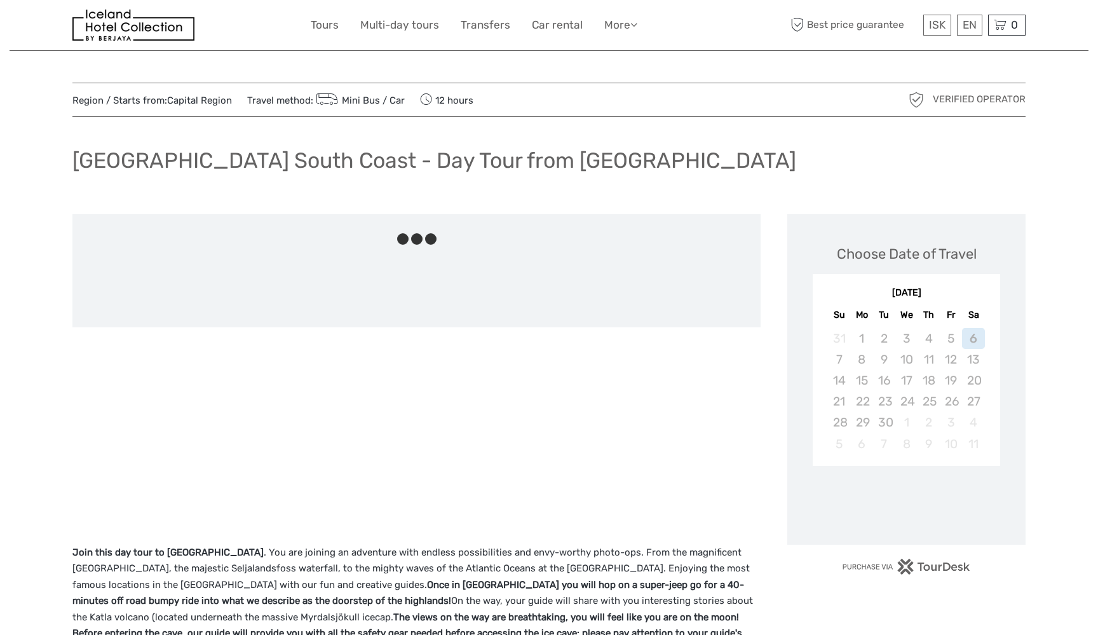 The image size is (1098, 635). I want to click on div: Choose Date of Travel, so click(907, 254).